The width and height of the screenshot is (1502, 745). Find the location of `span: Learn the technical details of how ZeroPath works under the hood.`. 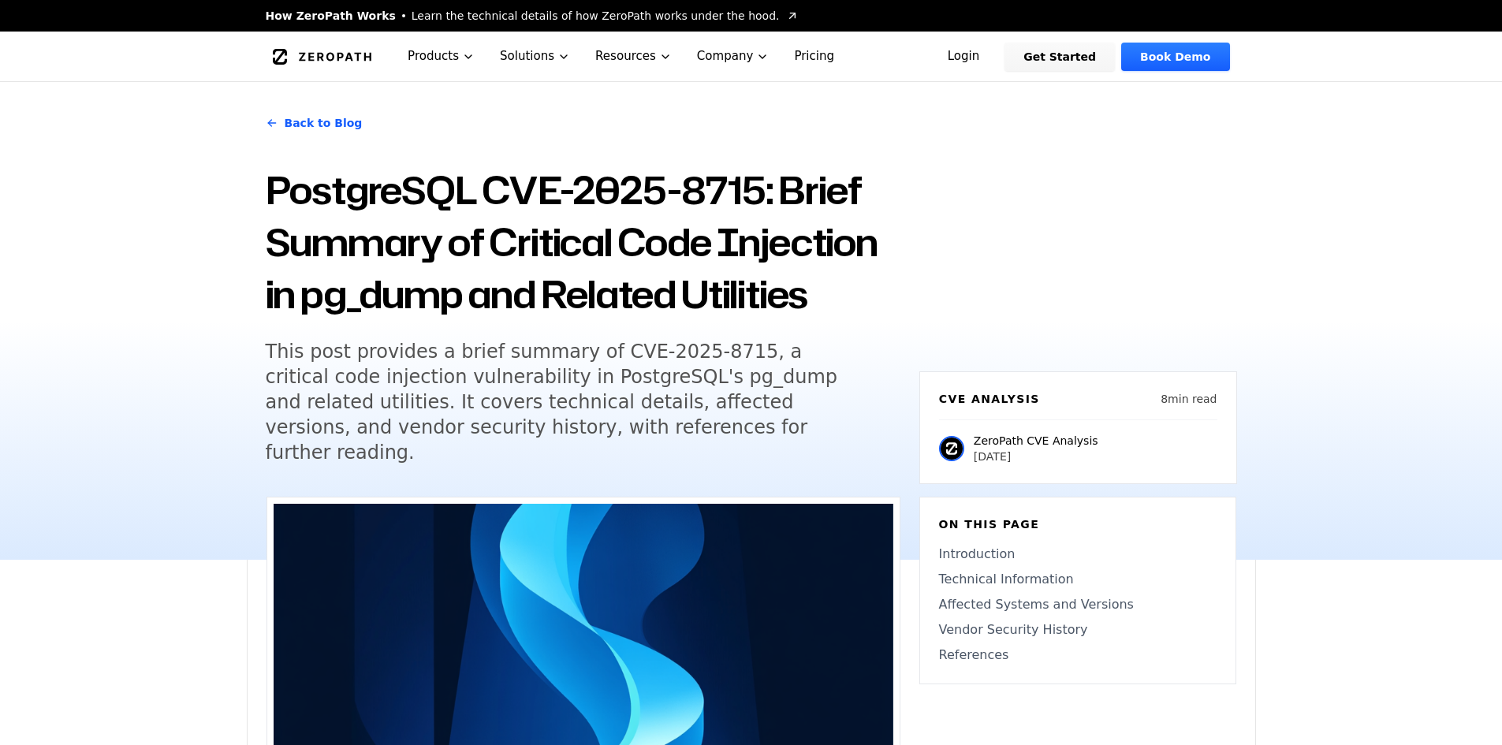

span: Learn the technical details of how ZeroPath works under the hood. is located at coordinates (595, 16).